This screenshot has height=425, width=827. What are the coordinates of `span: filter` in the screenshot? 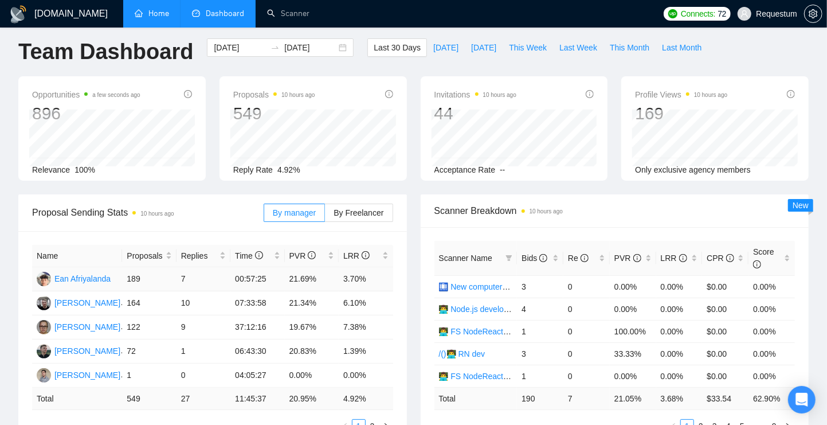 It's located at (509, 258).